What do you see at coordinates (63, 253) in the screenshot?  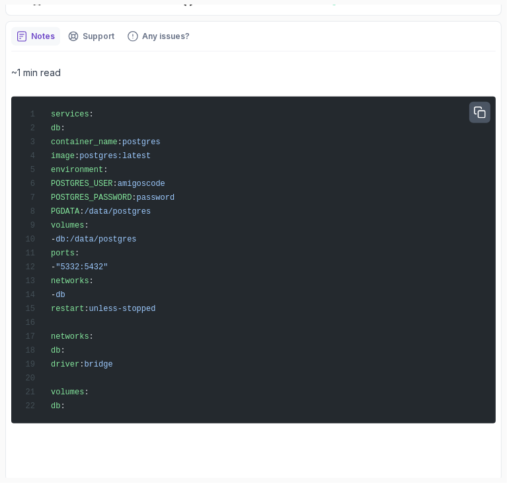 I see `span: ports` at bounding box center [63, 253].